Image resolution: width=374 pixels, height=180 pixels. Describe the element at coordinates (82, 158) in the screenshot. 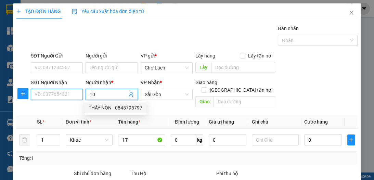

I see `div: Tổng: 1` at that location.